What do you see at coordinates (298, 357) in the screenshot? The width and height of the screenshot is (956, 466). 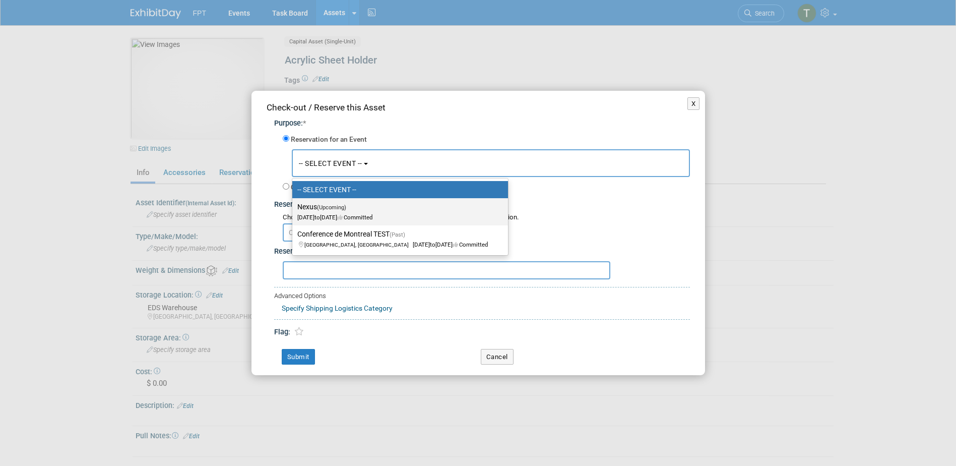 I see `button: Submit` at bounding box center [298, 357].